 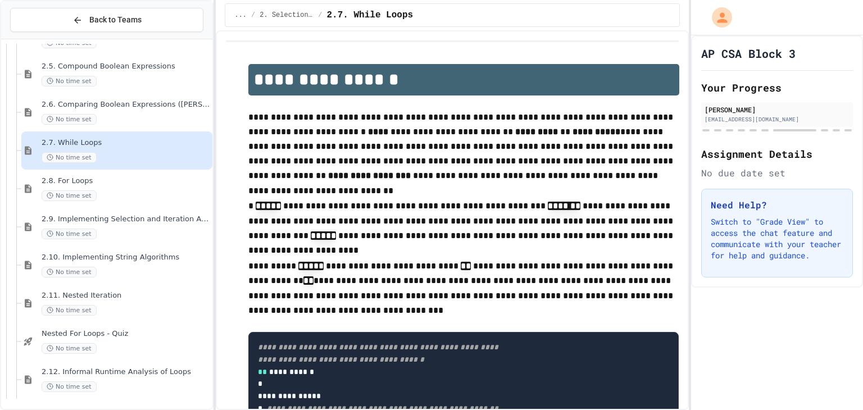 I want to click on div: No due date set, so click(x=777, y=173).